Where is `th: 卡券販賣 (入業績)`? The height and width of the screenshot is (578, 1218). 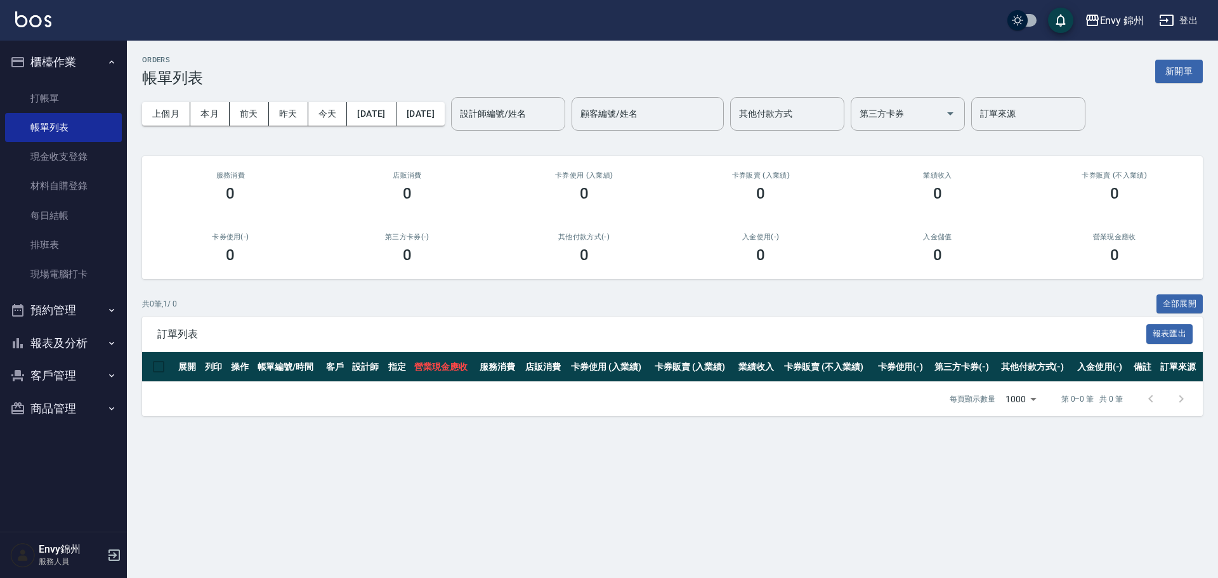
th: 卡券販賣 (入業績) is located at coordinates (693, 367).